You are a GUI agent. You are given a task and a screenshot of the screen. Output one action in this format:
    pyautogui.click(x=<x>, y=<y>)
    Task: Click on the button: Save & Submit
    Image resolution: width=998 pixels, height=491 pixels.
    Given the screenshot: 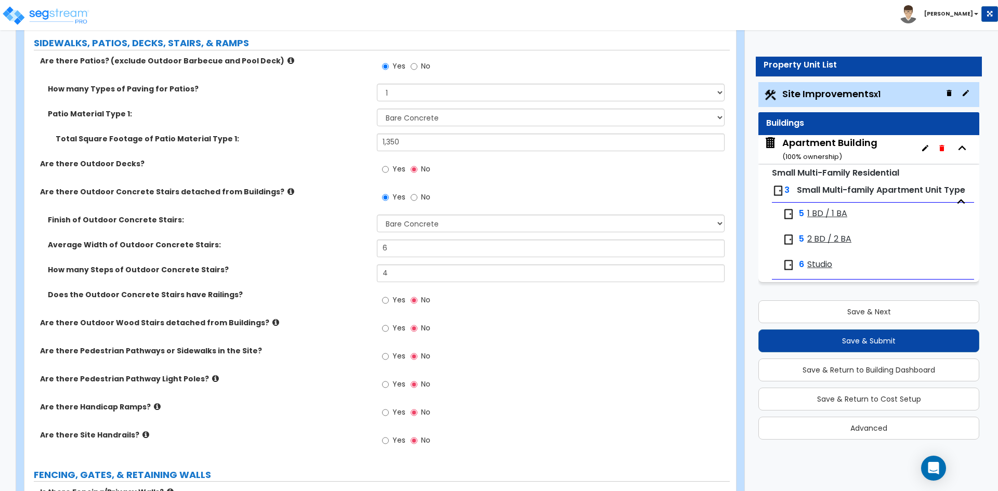 What is the action you would take?
    pyautogui.click(x=869, y=341)
    